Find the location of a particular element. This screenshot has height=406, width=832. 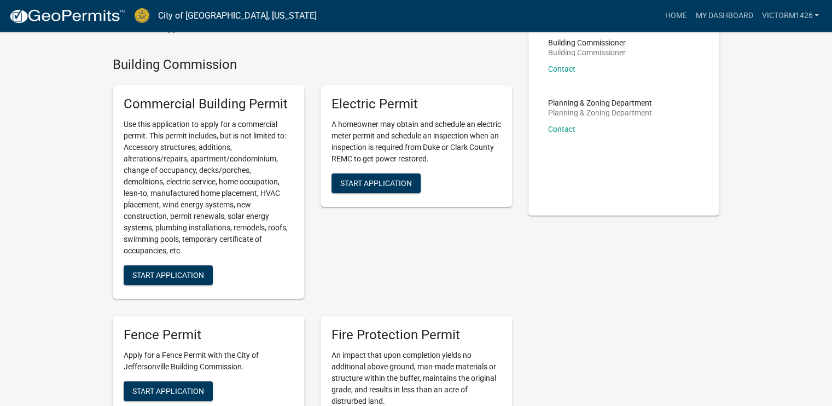

a: Home is located at coordinates (676, 16).